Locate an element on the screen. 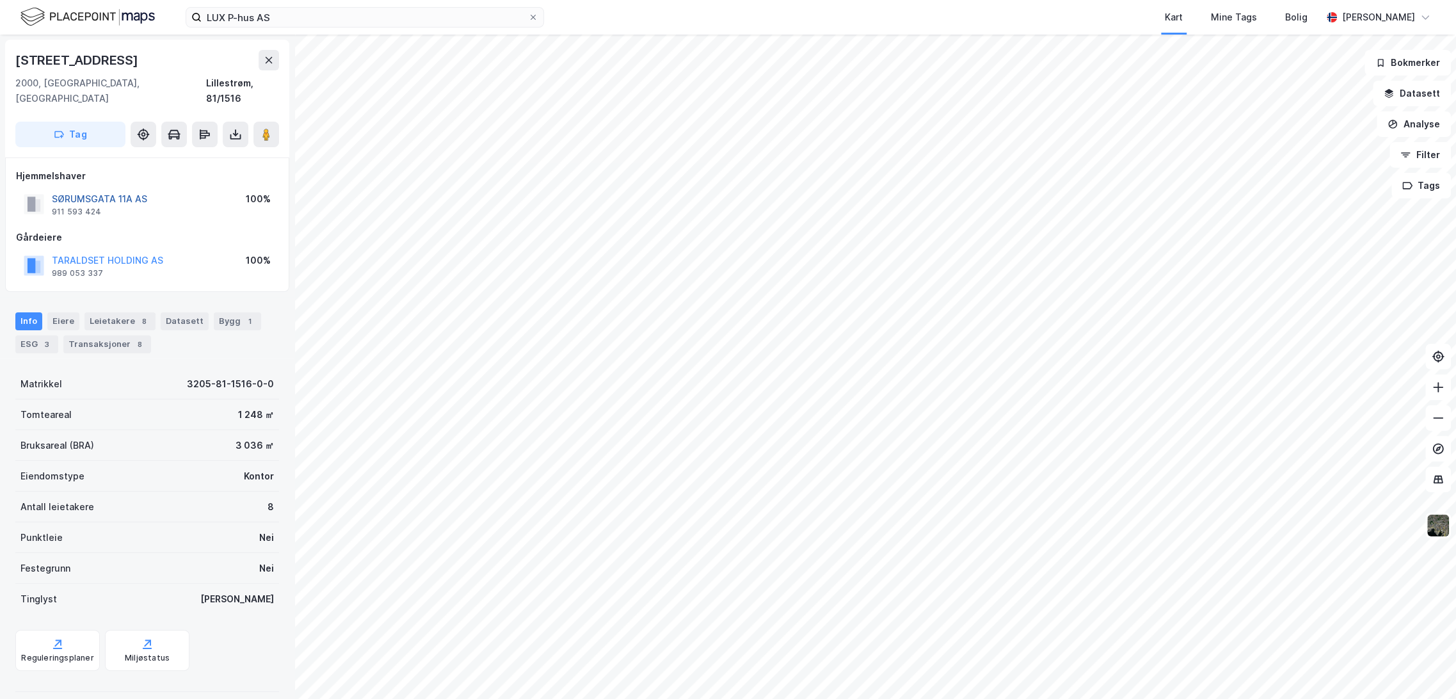  div: 3 is located at coordinates (47, 344).